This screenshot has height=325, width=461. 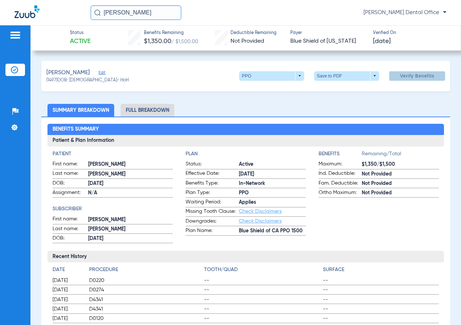 What do you see at coordinates (212, 174) in the screenshot?
I see `span: Effective Date:` at bounding box center [212, 174].